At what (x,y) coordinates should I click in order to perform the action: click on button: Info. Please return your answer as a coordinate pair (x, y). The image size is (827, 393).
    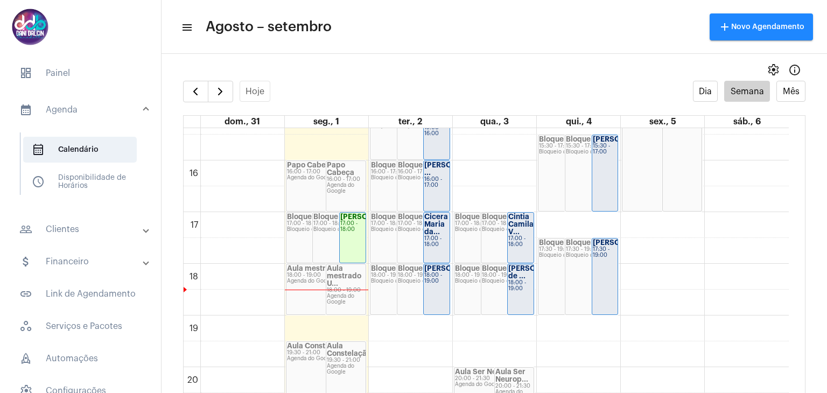
    Looking at the image, I should click on (795, 70).